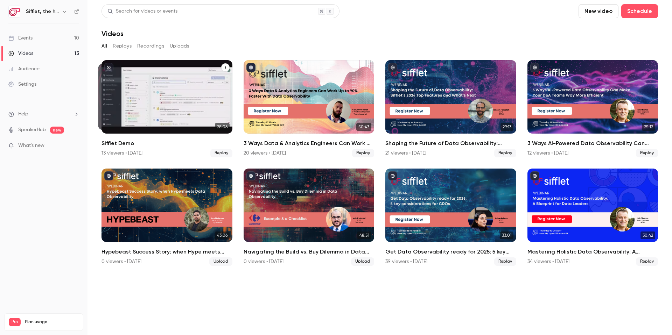 The width and height of the screenshot is (672, 335). I want to click on section: Videos, so click(380, 168).